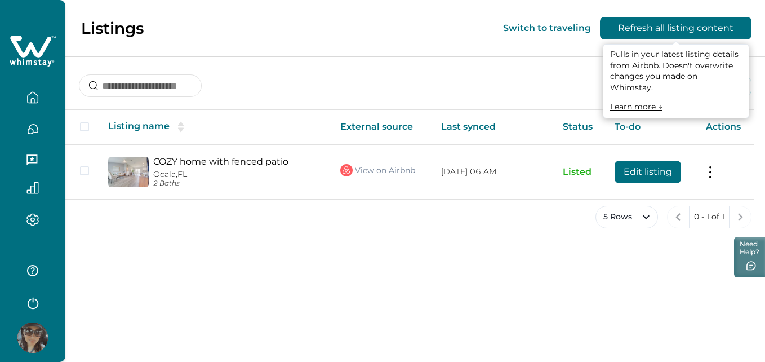 The image size is (765, 362). Describe the element at coordinates (377, 170) in the screenshot. I see `a: View on Airbnb` at that location.